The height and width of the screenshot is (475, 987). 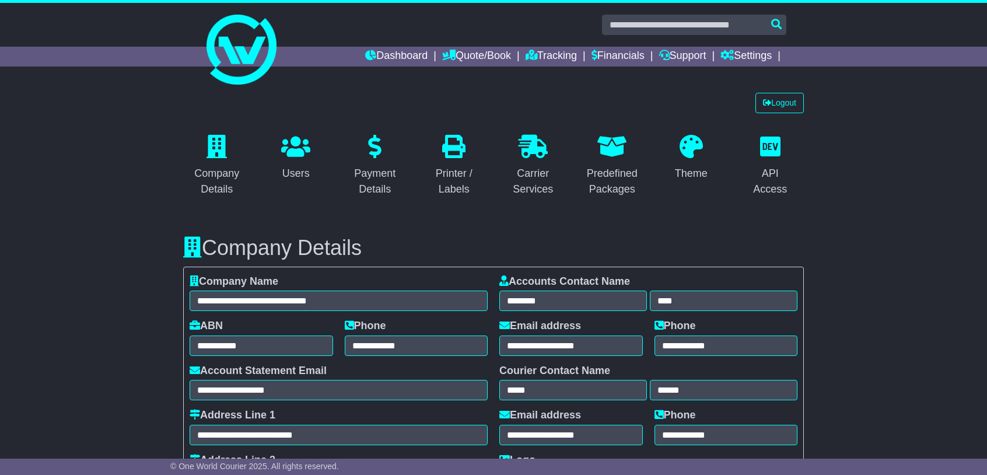 What do you see at coordinates (454, 166) in the screenshot?
I see `a: Printer / Labels` at bounding box center [454, 166].